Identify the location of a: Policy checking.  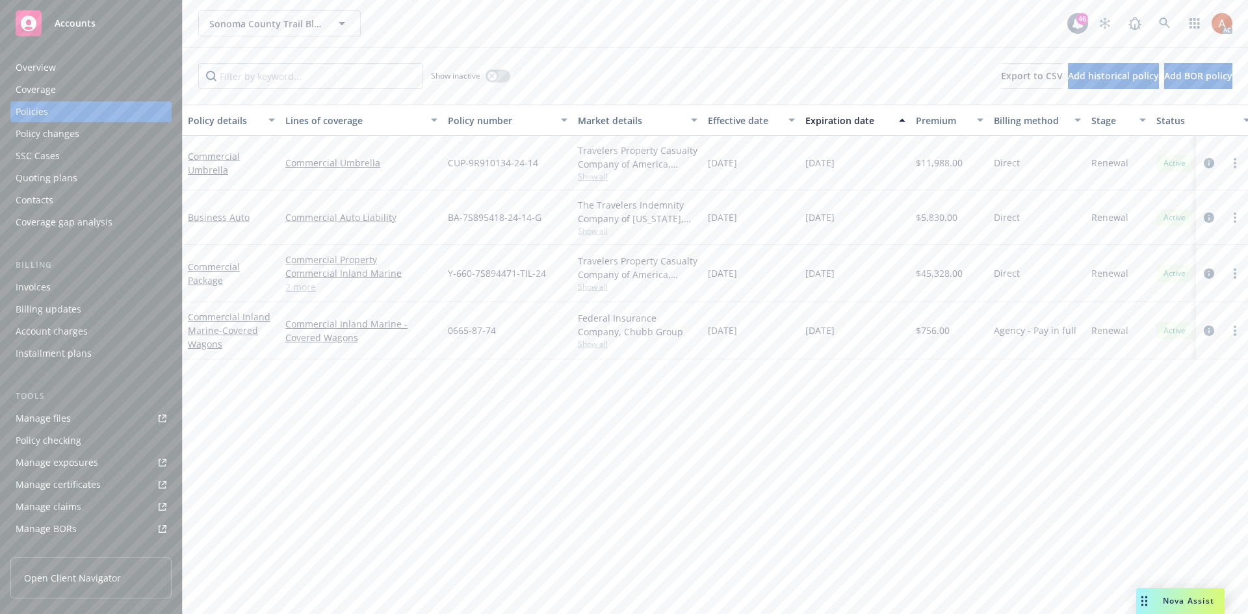
(91, 441).